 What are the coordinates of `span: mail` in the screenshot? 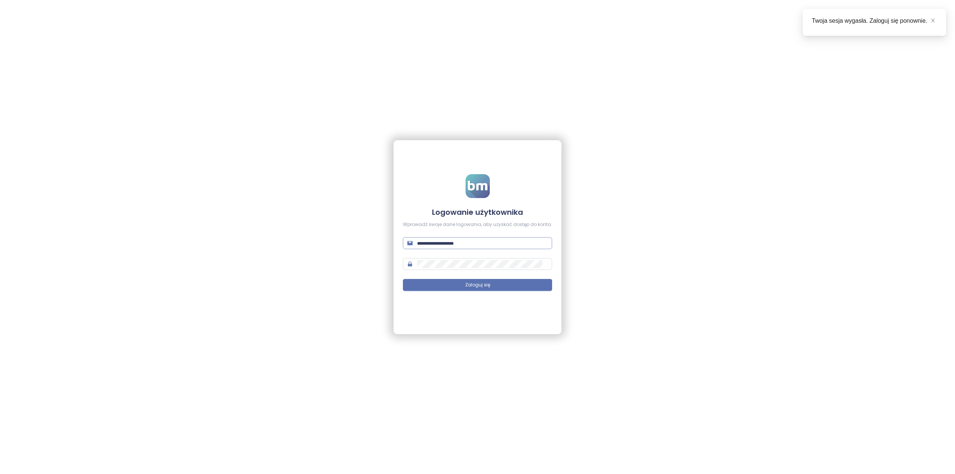 It's located at (410, 243).